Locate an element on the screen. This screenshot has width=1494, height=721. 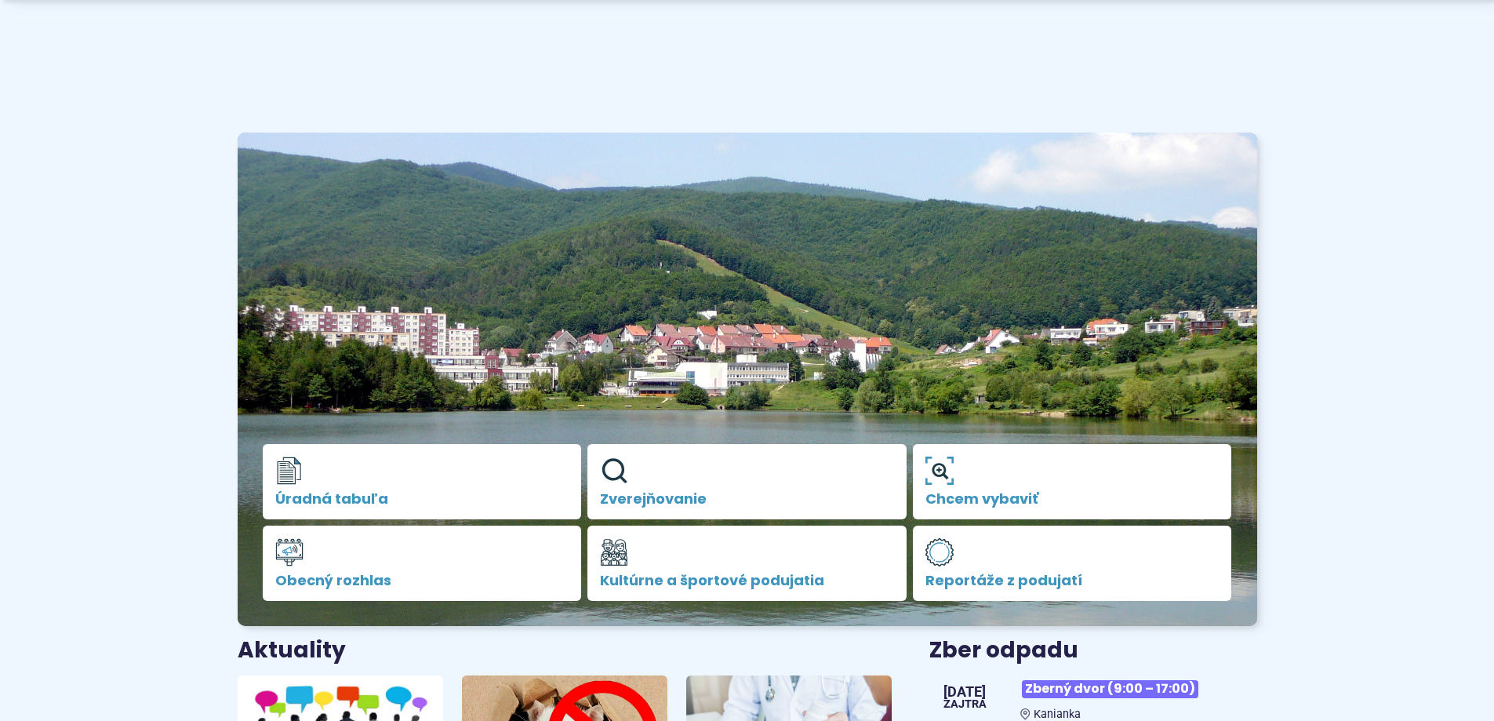
h3: Aktuality is located at coordinates (292, 650).